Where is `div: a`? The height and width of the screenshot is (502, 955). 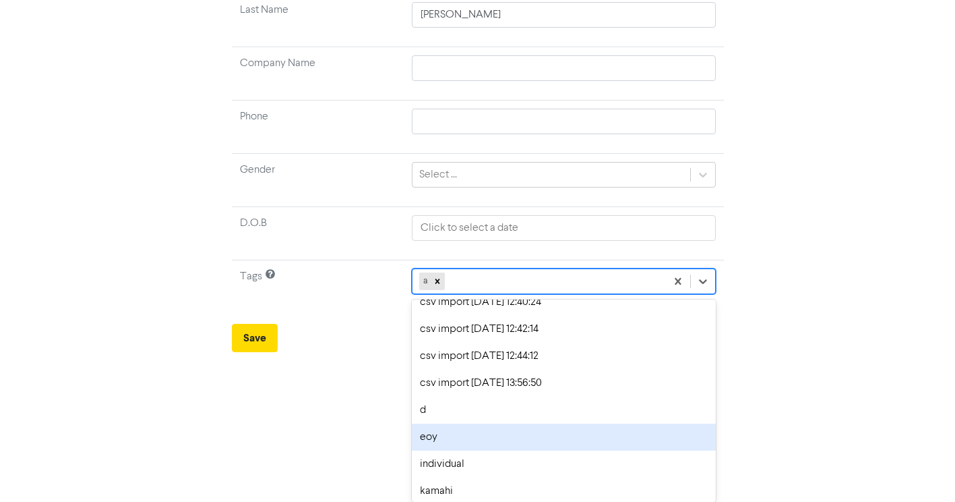 div: a is located at coordinates (425, 281).